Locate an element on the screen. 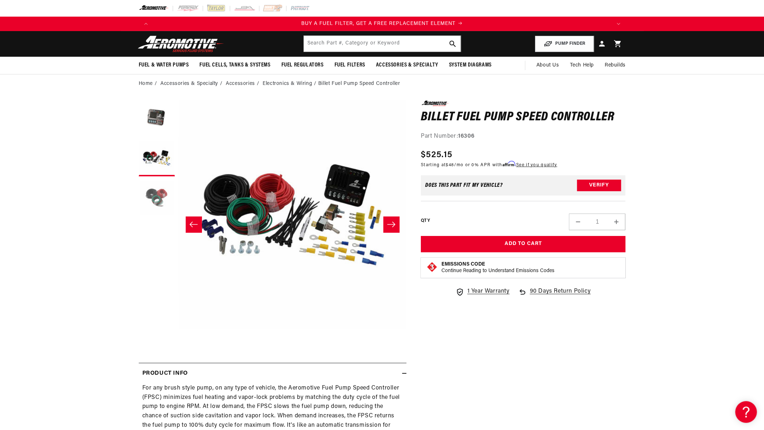  a: About Us is located at coordinates (547, 65).